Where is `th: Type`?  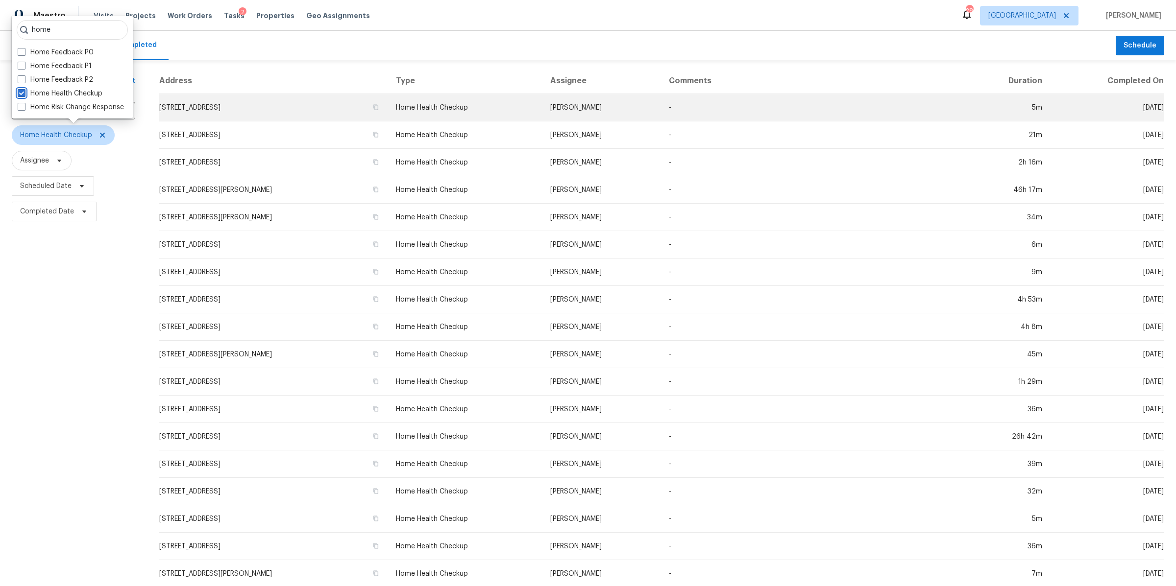
th: Type is located at coordinates (465, 81).